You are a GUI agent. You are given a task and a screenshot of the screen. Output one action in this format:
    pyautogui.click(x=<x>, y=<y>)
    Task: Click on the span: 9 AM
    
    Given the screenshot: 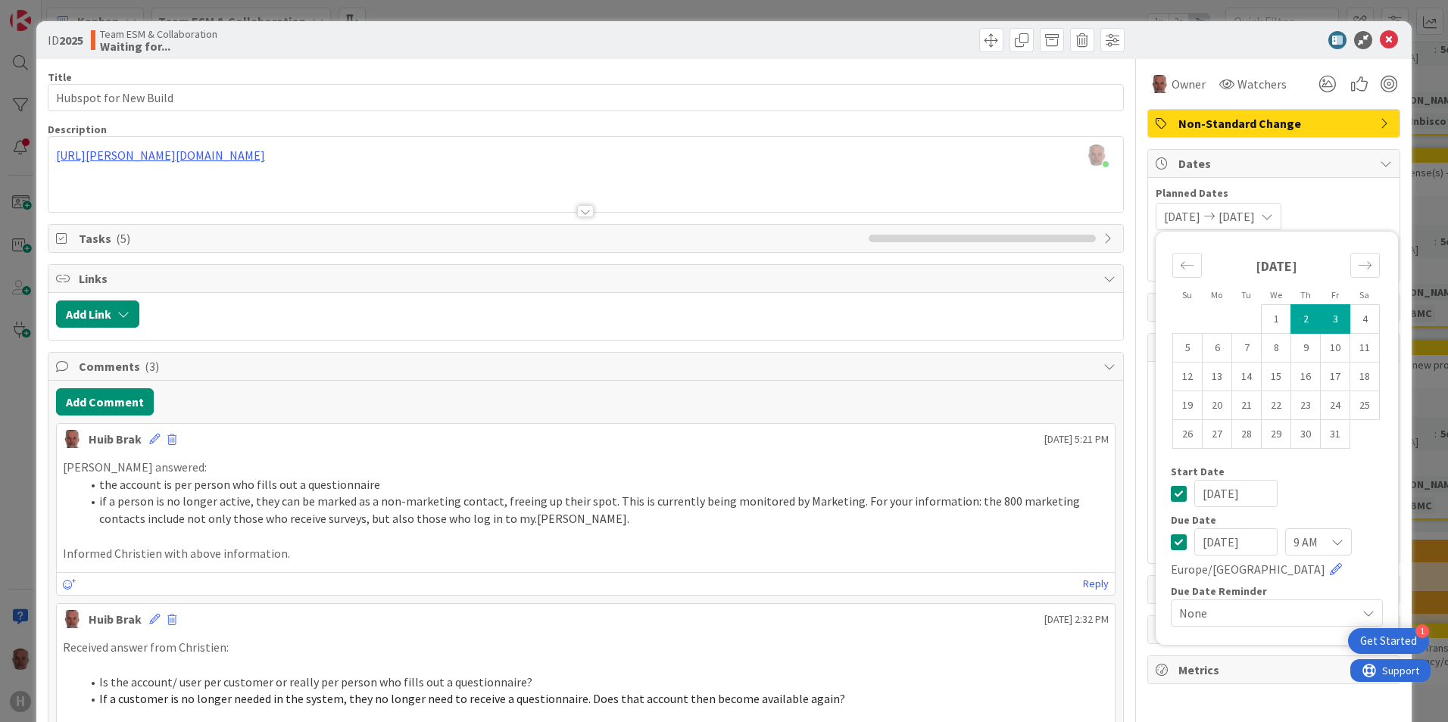 What is the action you would take?
    pyautogui.click(x=1305, y=542)
    